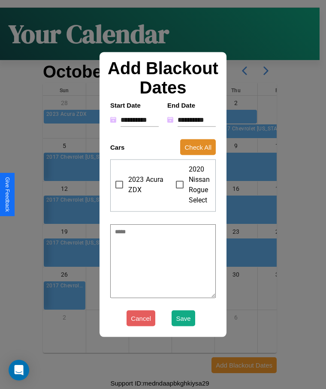 Image resolution: width=326 pixels, height=389 pixels. I want to click on button: Save, so click(183, 318).